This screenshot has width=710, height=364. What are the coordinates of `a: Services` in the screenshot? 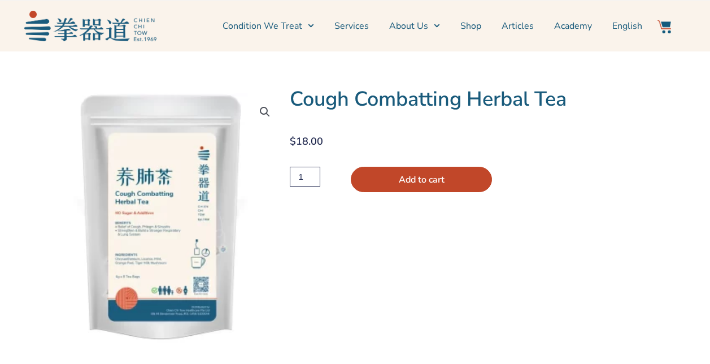 It's located at (352, 26).